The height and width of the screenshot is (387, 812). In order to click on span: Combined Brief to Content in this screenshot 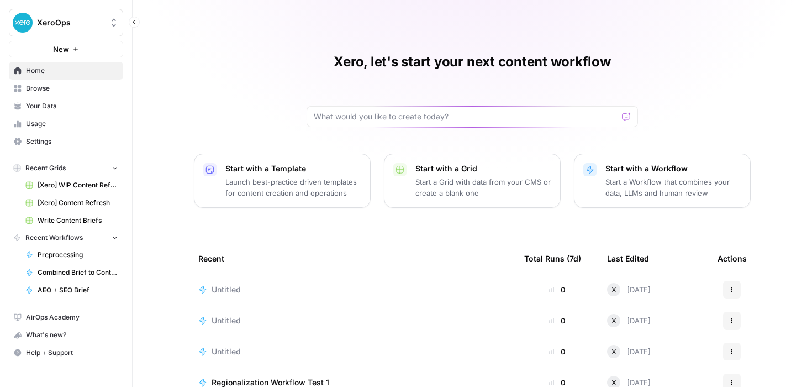, I will do `click(78, 272)`.